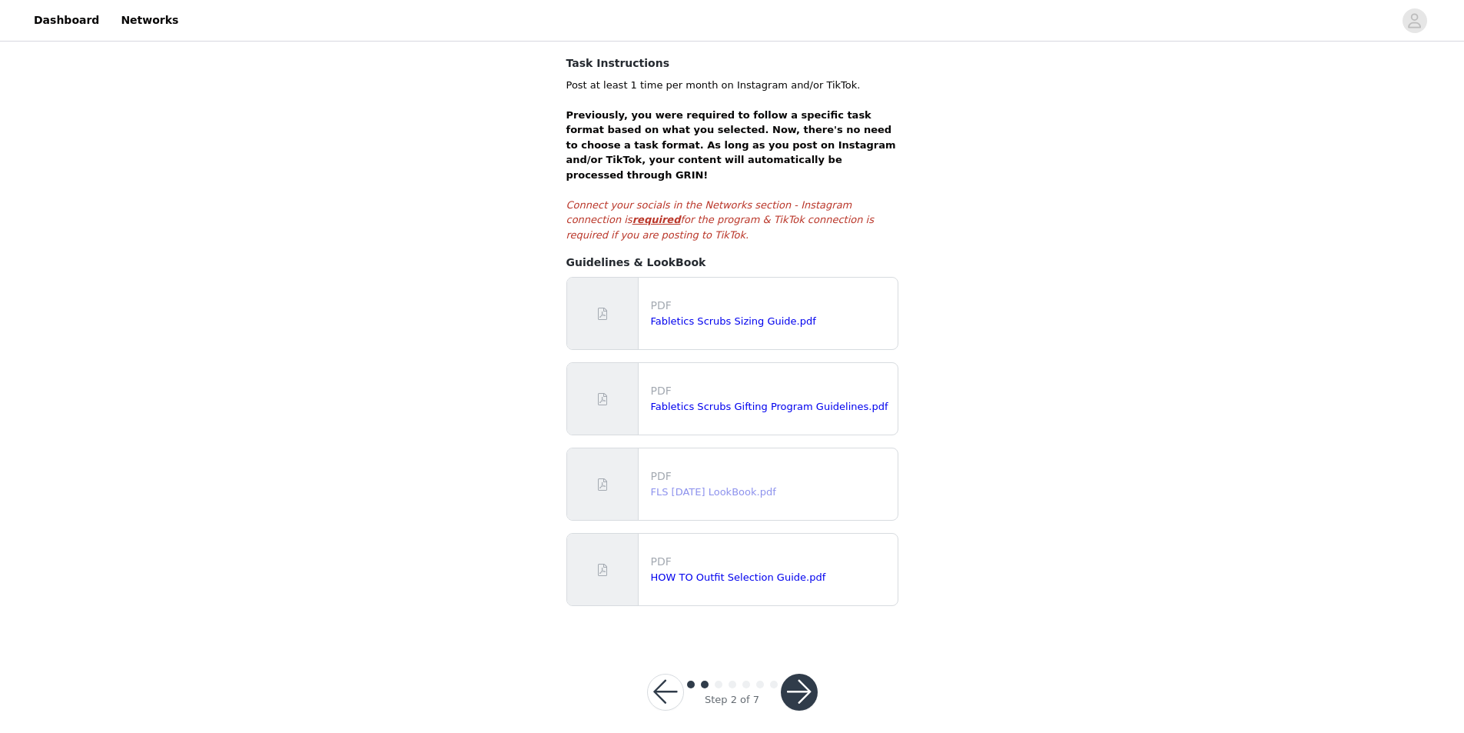 This screenshot has width=1464, height=733. Describe the element at coordinates (732, 700) in the screenshot. I see `div: Step 2 of 7` at that location.